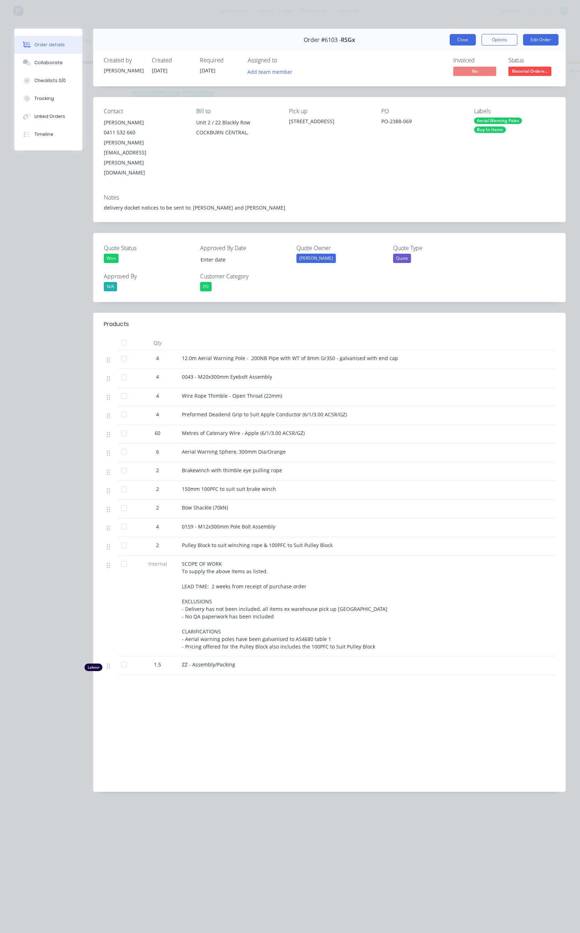 This screenshot has height=933, width=580. Describe the element at coordinates (208, 664) in the screenshot. I see `span: ZZ - Assembly/Packing` at that location.